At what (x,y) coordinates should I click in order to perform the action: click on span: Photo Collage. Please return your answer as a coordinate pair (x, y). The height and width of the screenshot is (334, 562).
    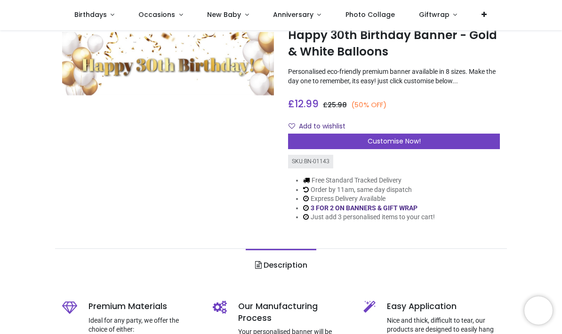
    Looking at the image, I should click on (370, 15).